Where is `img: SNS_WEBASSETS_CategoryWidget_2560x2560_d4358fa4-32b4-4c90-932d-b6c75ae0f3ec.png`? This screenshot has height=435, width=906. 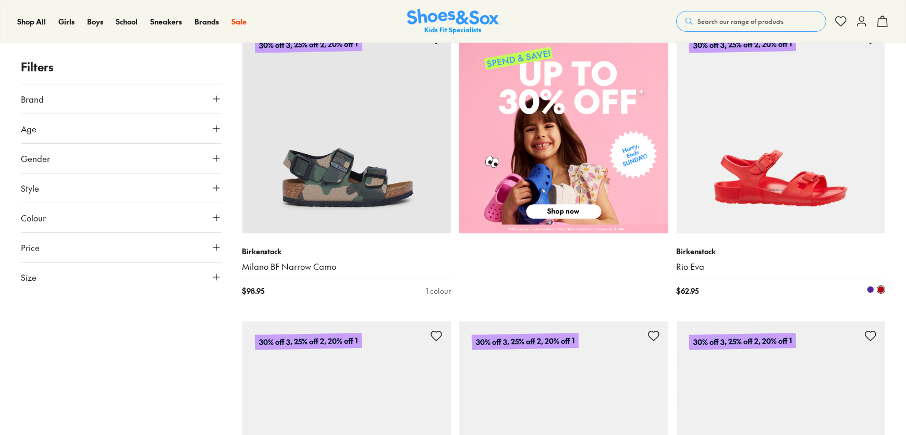
img: SNS_WEBASSETS_CategoryWidget_2560x2560_d4358fa4-32b4-4c90-932d-b6c75ae0f3ec.png is located at coordinates (564, 129).